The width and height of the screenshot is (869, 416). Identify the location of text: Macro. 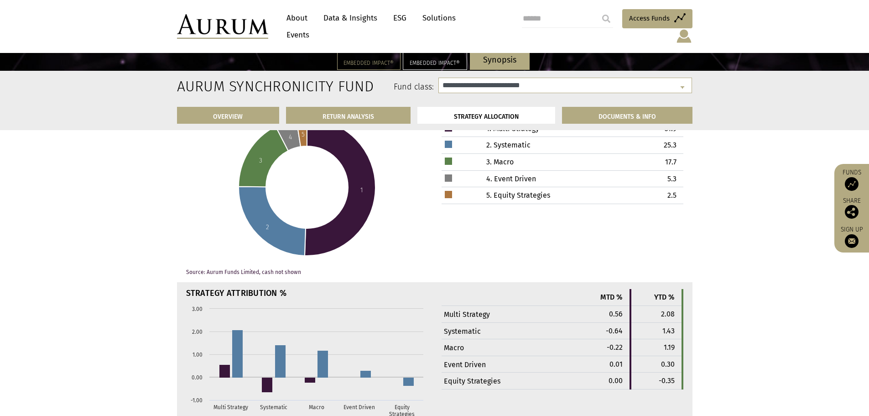
(316, 407).